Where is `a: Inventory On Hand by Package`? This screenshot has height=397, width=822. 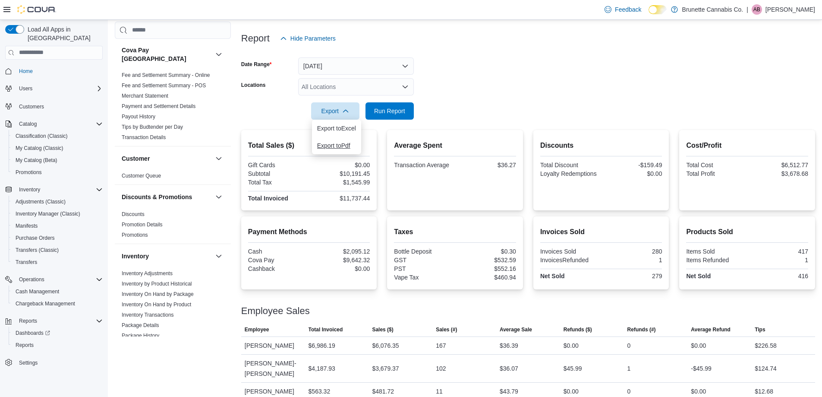 a: Inventory On Hand by Package is located at coordinates (157, 294).